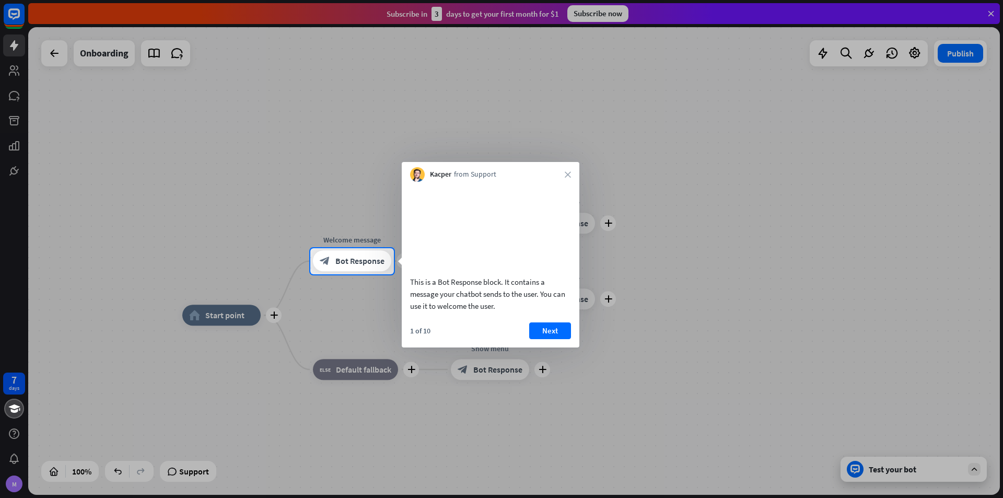 The width and height of the screenshot is (1003, 498). I want to click on div: This is a Bot Response block. It contains a message your chatbot sends to the user. You can use i..., so click(490, 294).